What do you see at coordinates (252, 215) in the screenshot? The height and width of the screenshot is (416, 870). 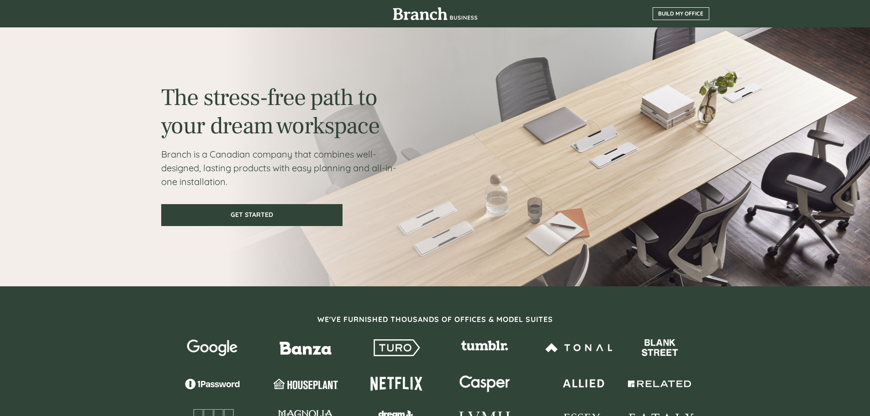 I see `span: GET STARTED` at bounding box center [252, 215].